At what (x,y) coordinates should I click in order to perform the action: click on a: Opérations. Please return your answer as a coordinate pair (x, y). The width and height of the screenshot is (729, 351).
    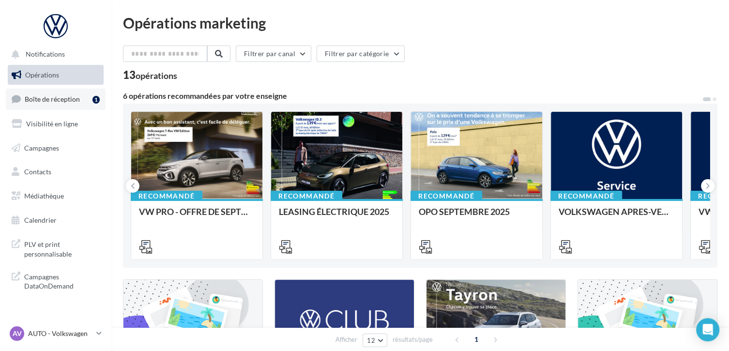
    Looking at the image, I should click on (56, 75).